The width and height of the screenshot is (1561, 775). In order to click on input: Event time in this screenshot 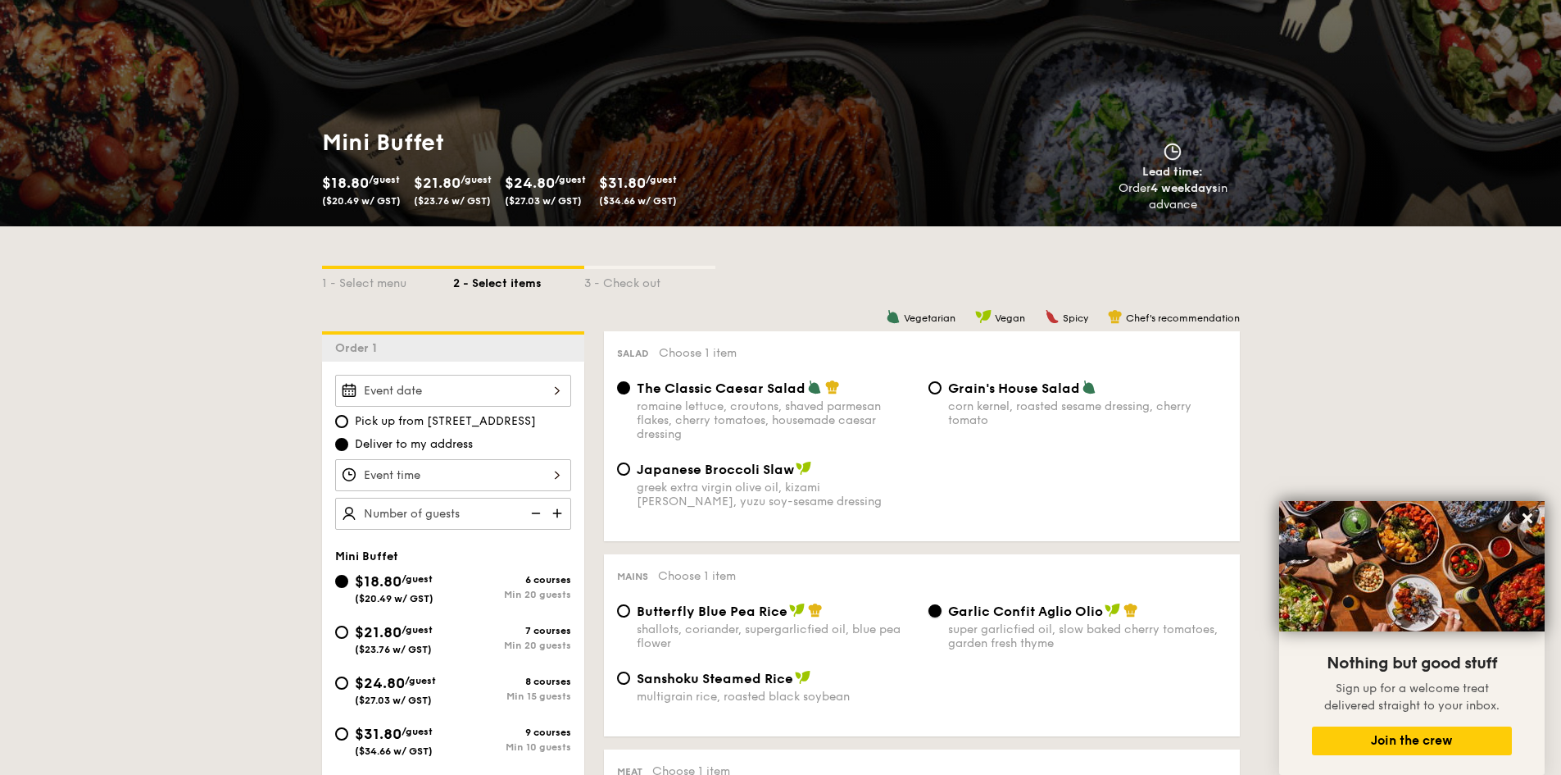, I will do `click(453, 475)`.